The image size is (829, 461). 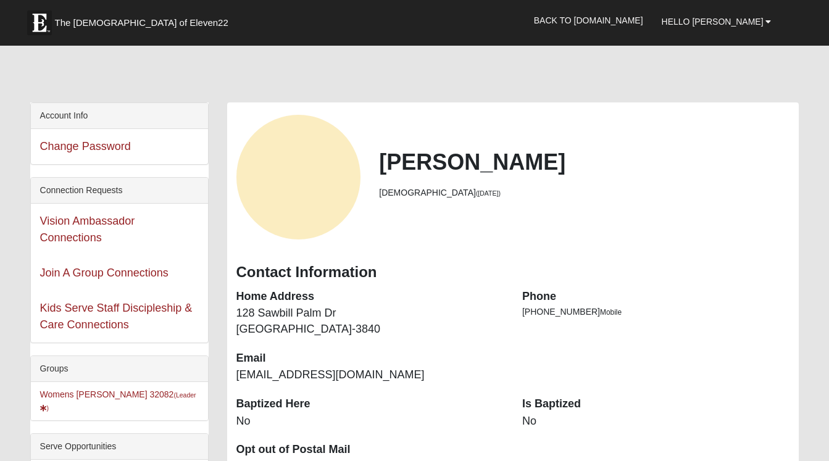 What do you see at coordinates (104, 273) in the screenshot?
I see `a: Join A Group Connections` at bounding box center [104, 273].